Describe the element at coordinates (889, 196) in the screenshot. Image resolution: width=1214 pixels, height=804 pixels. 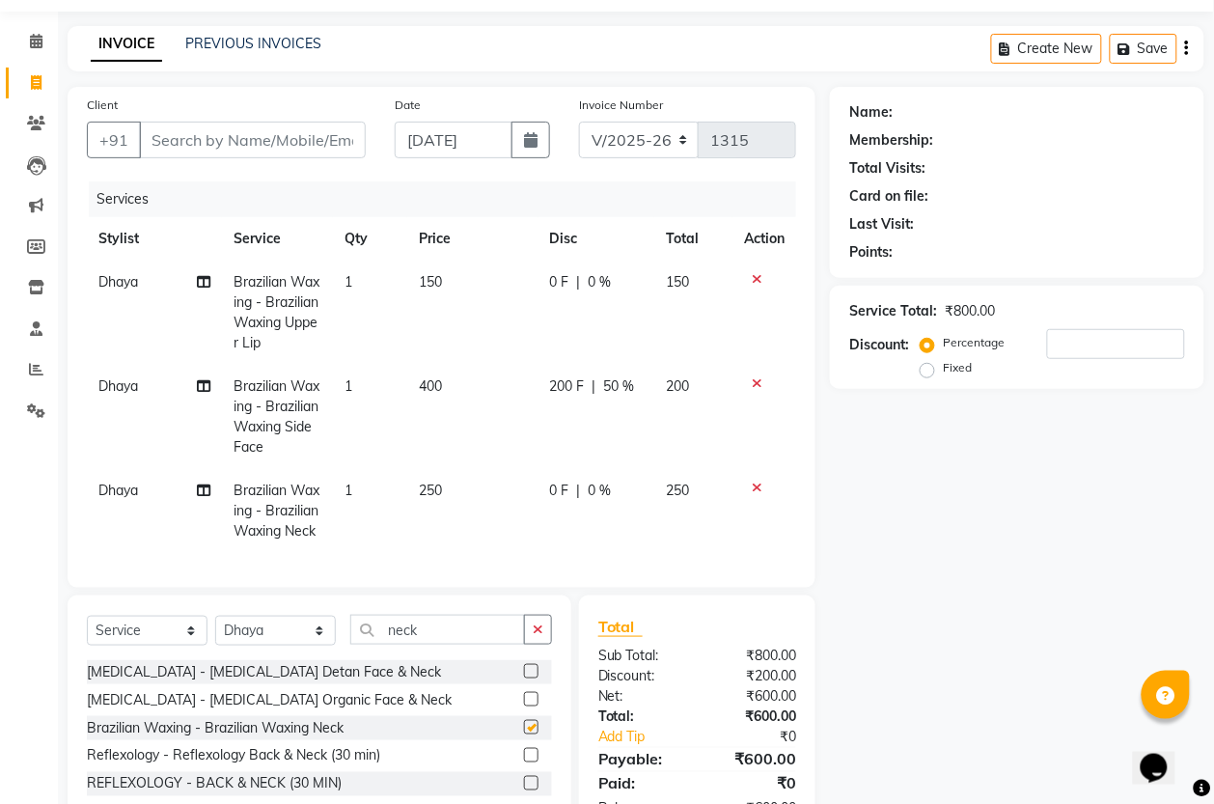
I see `div: Card on file:` at that location.